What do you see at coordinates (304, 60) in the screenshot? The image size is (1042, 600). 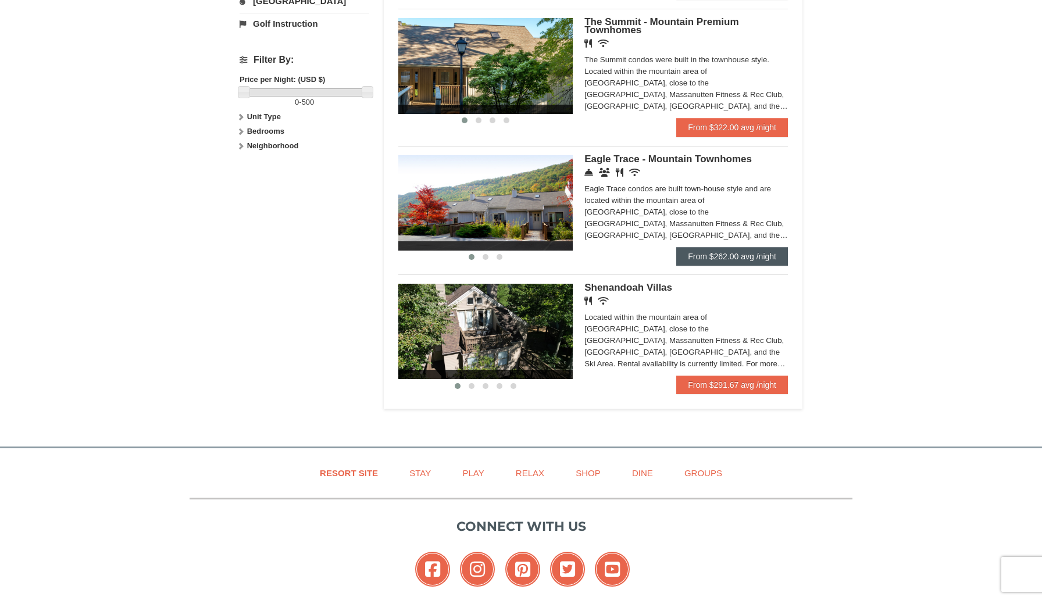 I see `h4: Filter By:` at bounding box center [304, 60].